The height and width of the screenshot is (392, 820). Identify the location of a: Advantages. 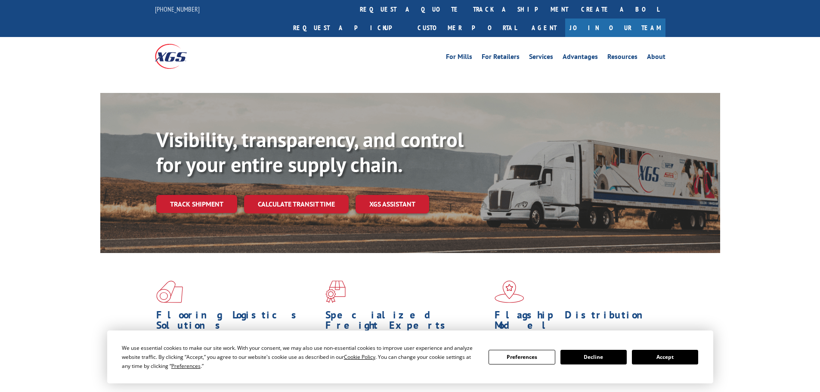
(580, 58).